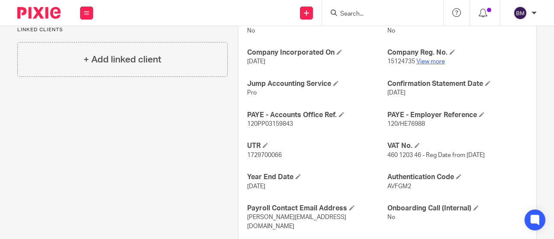  Describe the element at coordinates (123, 30) in the screenshot. I see `p: Linked clients` at that location.